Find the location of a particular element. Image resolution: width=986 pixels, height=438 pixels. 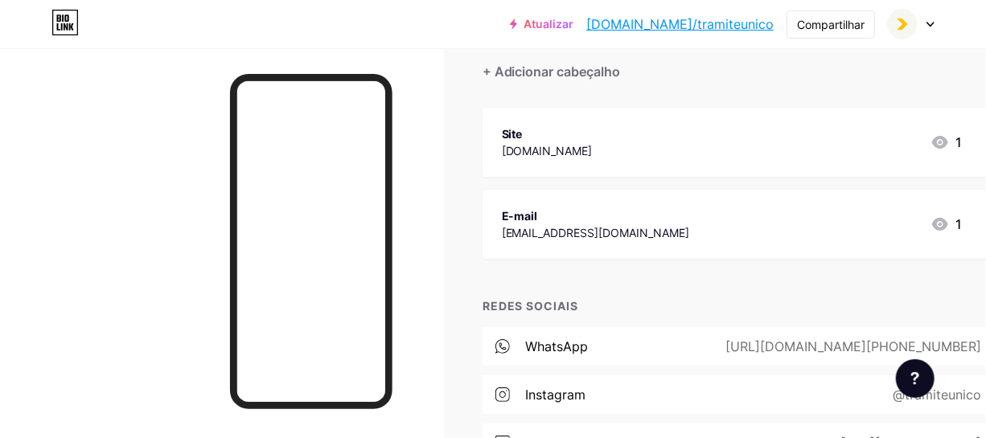

font: WhatsApp is located at coordinates (557, 347).